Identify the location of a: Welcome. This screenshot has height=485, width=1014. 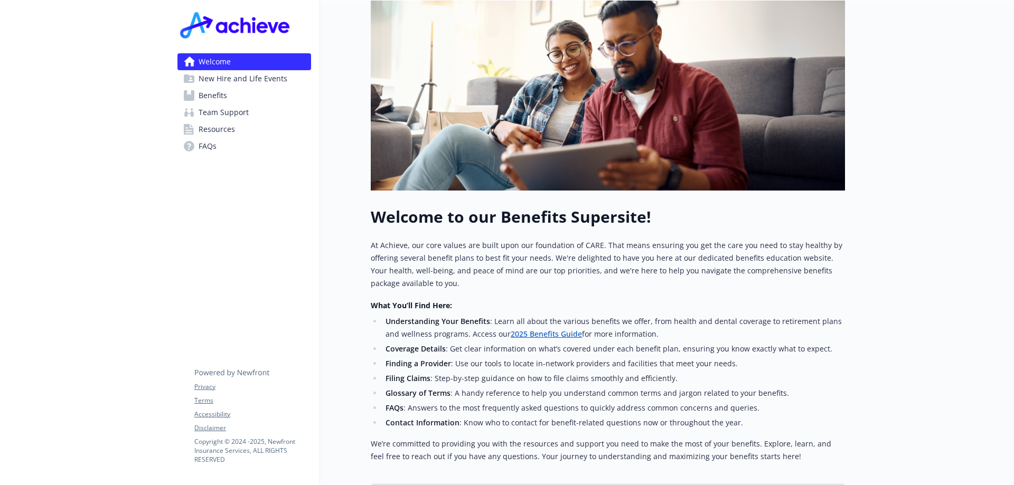
(244, 62).